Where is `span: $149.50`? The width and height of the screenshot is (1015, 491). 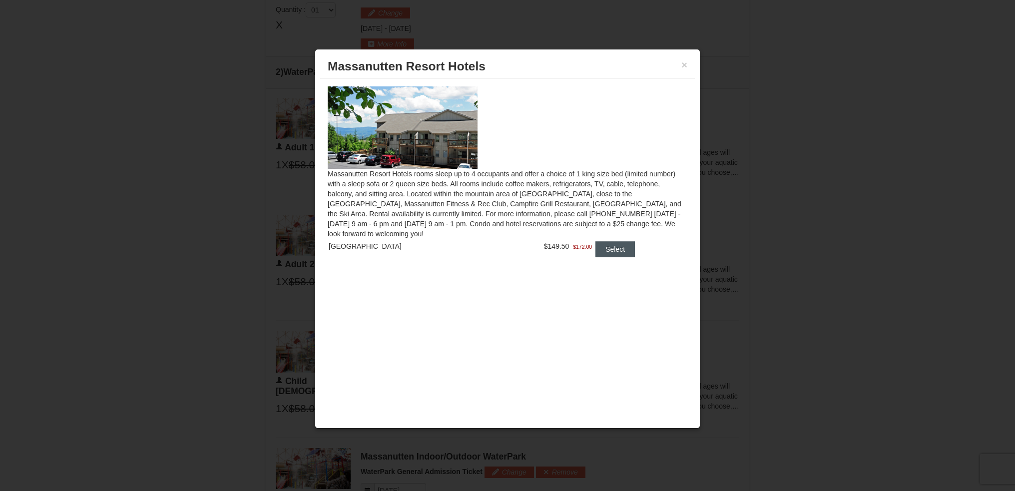
span: $149.50 is located at coordinates (556, 246).